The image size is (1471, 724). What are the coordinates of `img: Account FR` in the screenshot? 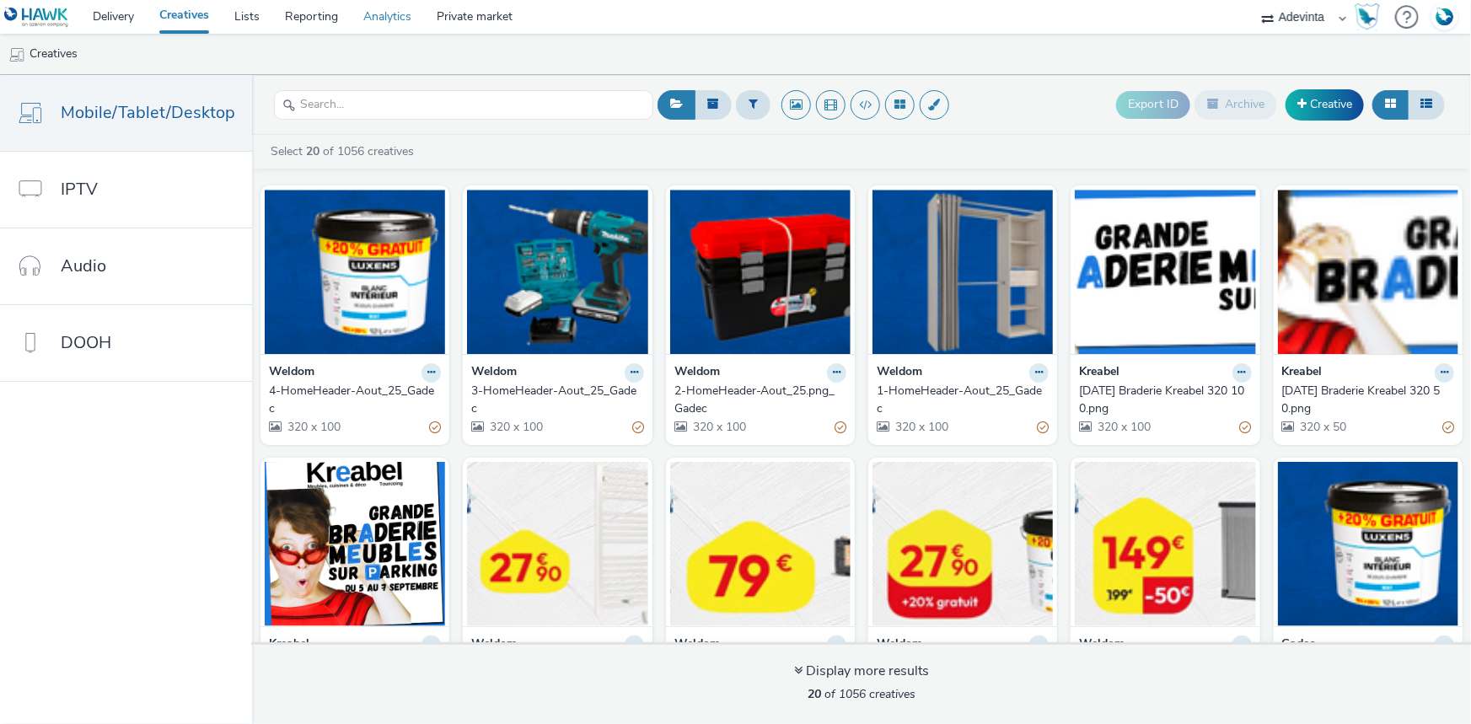 It's located at (1445, 17).